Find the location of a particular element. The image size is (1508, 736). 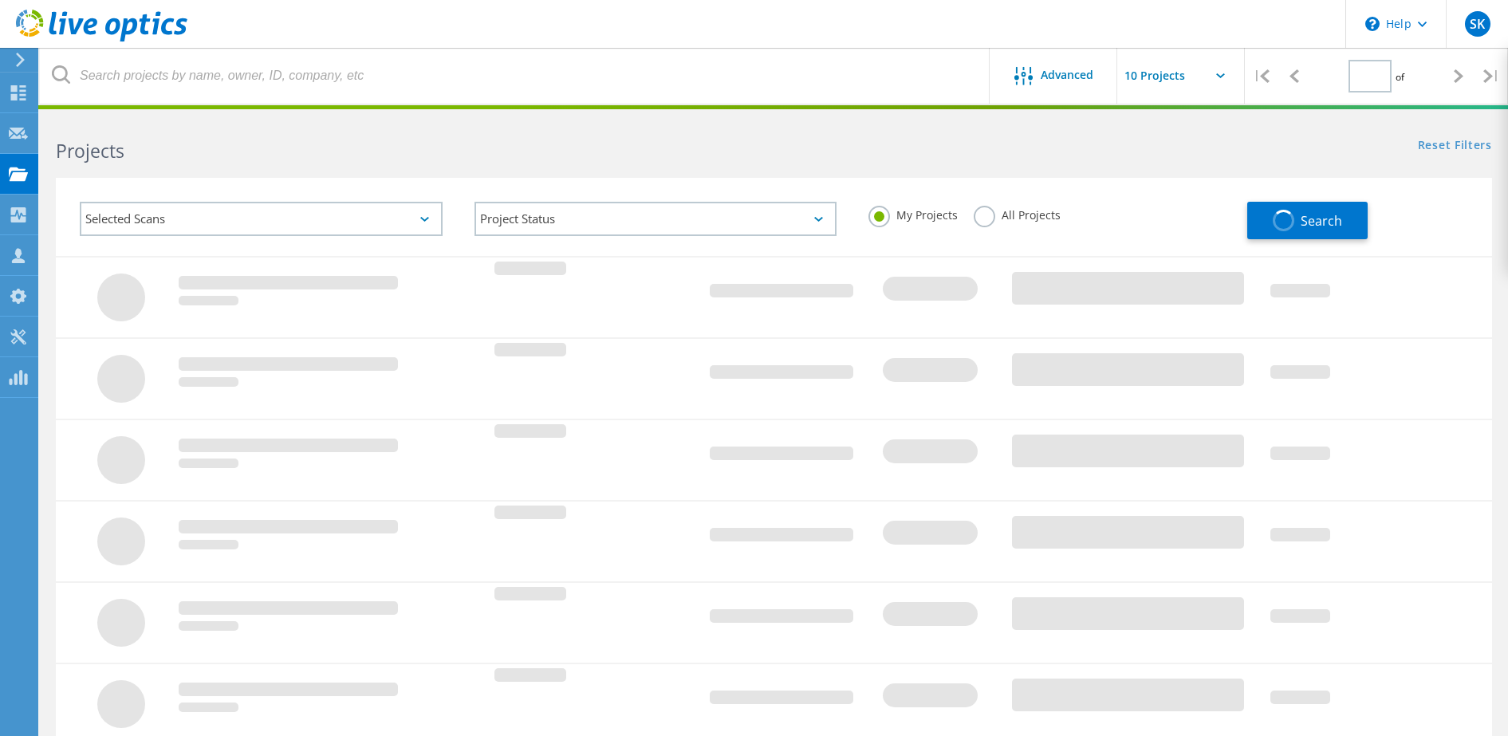

label: My Projects is located at coordinates (913, 213).